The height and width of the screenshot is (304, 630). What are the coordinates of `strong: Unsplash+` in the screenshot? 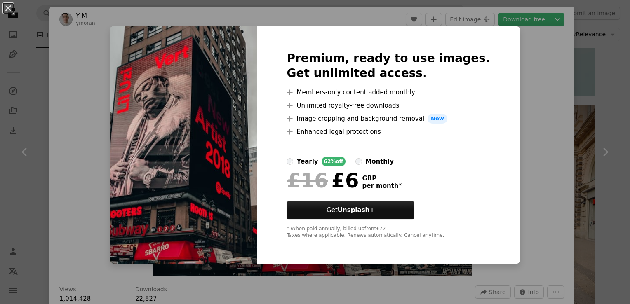 It's located at (356, 210).